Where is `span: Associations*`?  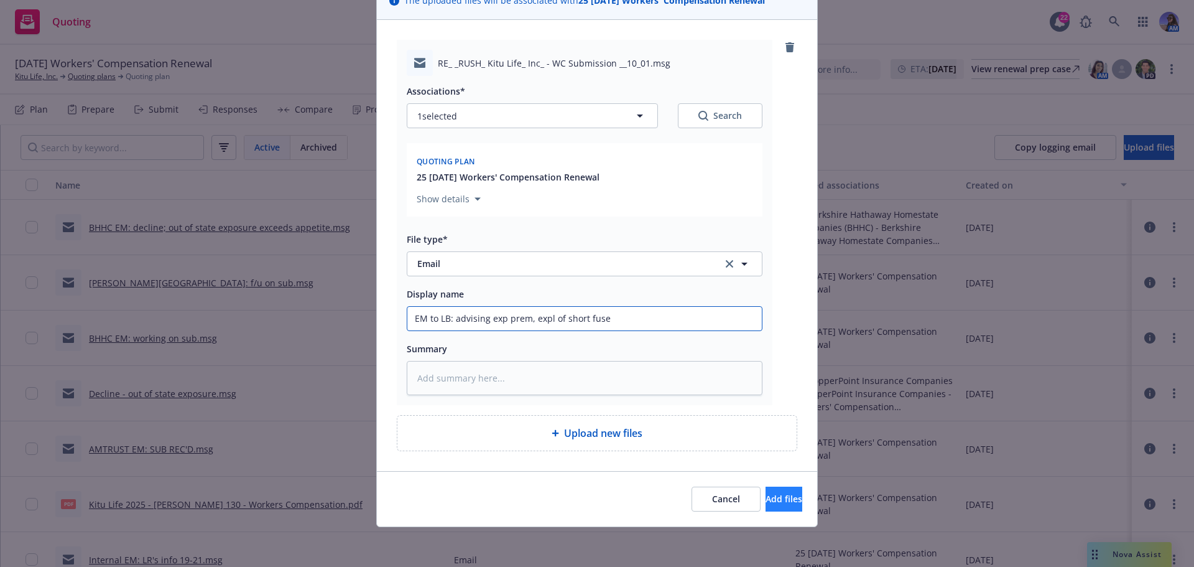 span: Associations* is located at coordinates (436, 91).